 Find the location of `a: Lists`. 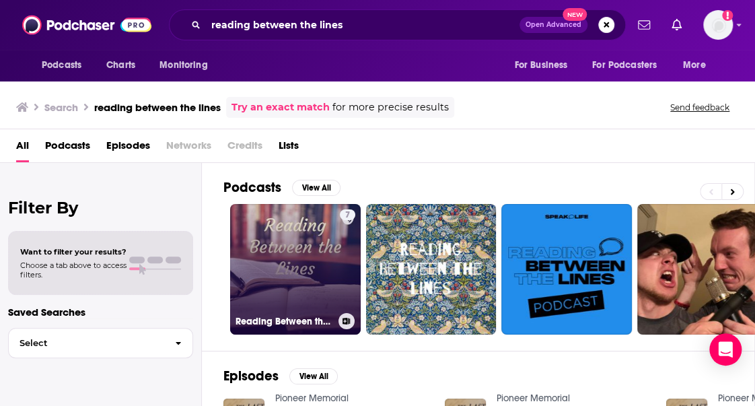

a: Lists is located at coordinates (289, 148).